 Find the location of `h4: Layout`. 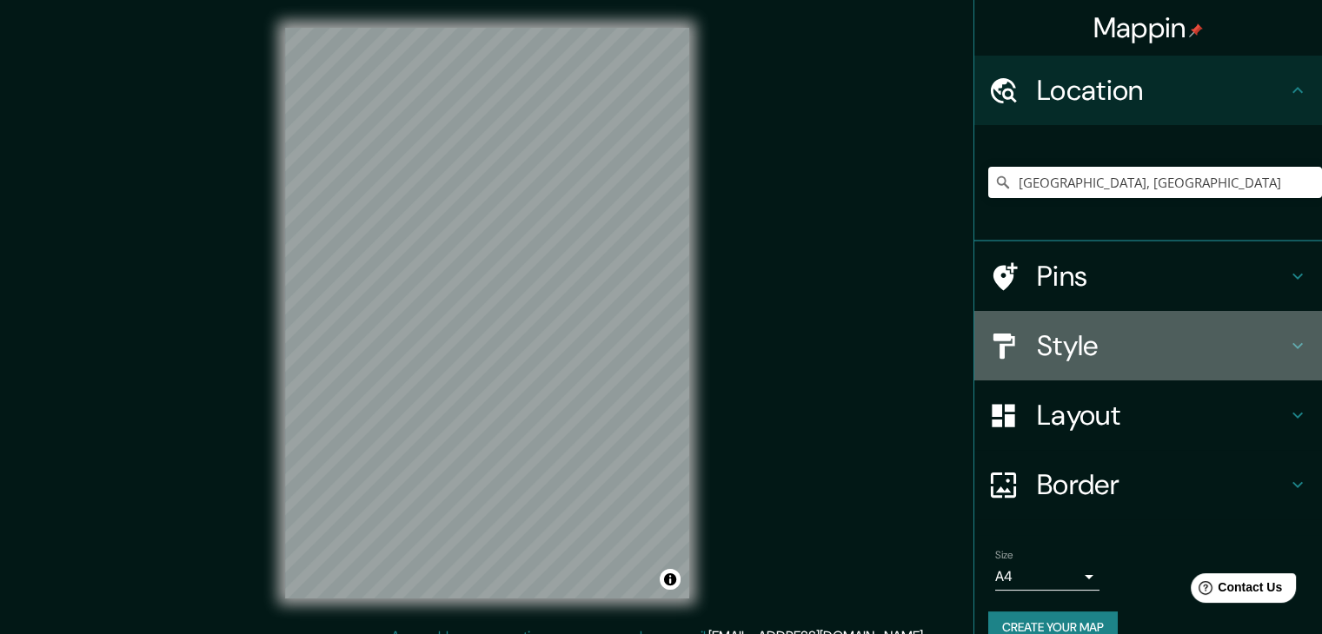

h4: Layout is located at coordinates (1162, 415).